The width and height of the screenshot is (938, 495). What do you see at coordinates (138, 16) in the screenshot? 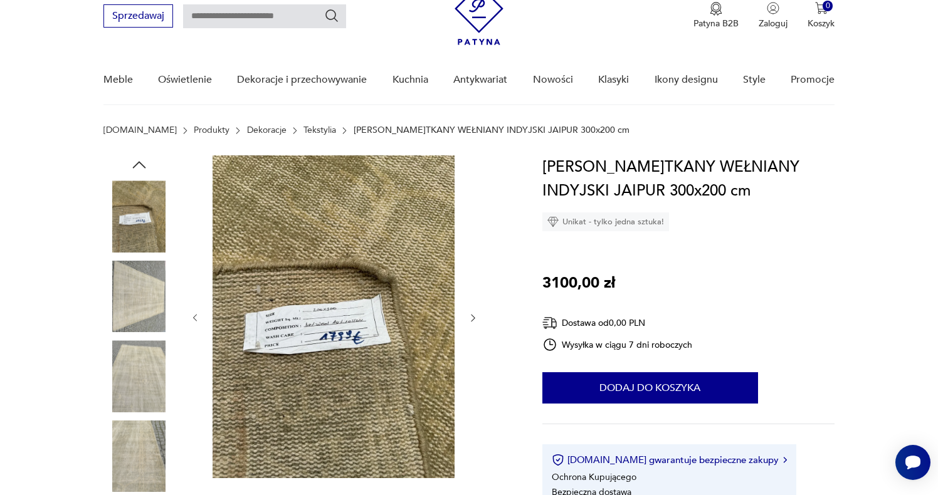
I see `button: Sprzedawaj` at bounding box center [138, 16].